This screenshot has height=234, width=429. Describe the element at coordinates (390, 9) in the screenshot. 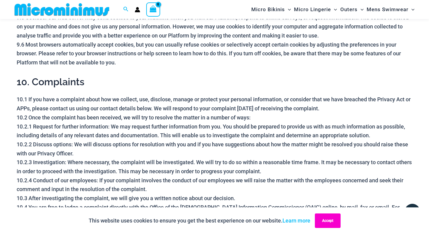

I see `a: Mens SwimwearMenu ToggleMenu Toggle` at that location.